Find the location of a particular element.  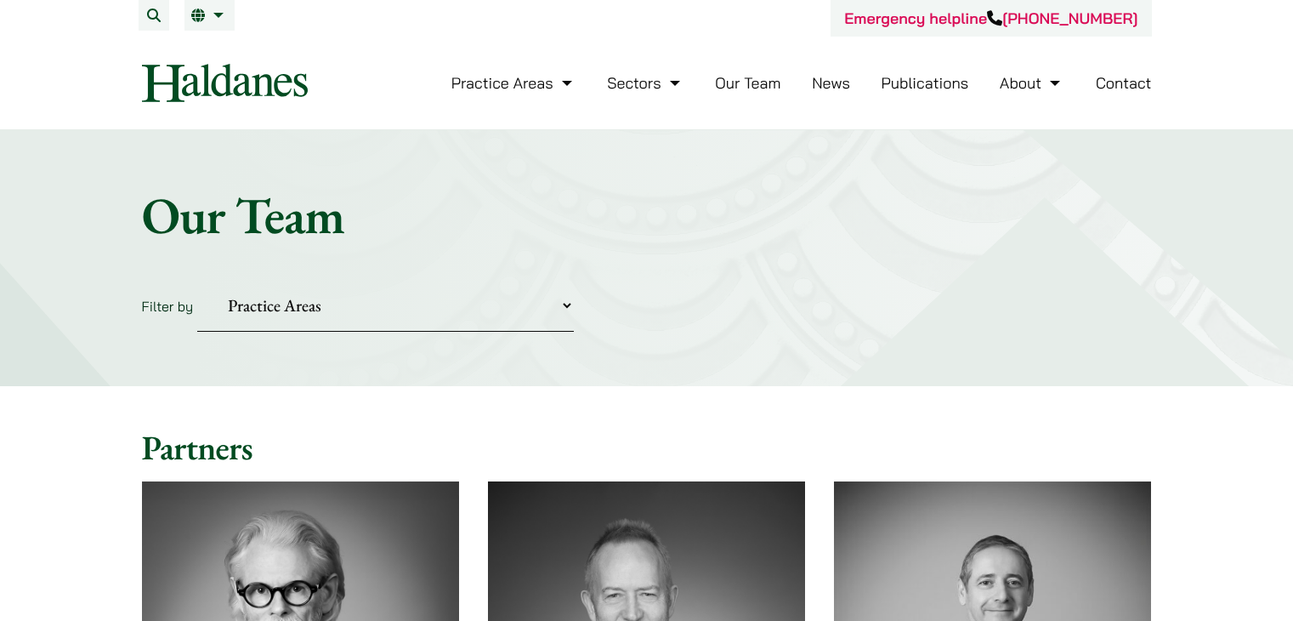

a: Publications is located at coordinates (925, 82).